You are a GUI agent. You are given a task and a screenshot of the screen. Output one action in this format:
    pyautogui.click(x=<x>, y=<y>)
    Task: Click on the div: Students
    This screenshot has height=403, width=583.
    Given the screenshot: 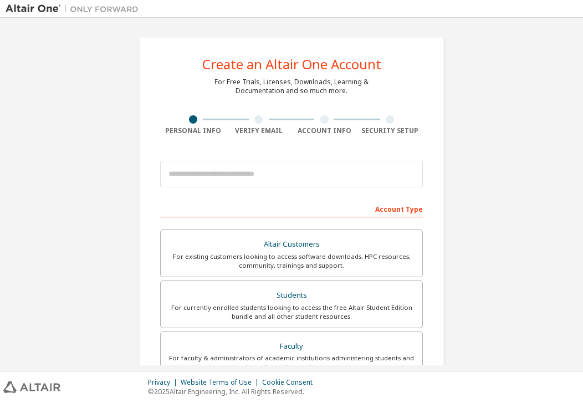 What is the action you would take?
    pyautogui.click(x=291, y=295)
    